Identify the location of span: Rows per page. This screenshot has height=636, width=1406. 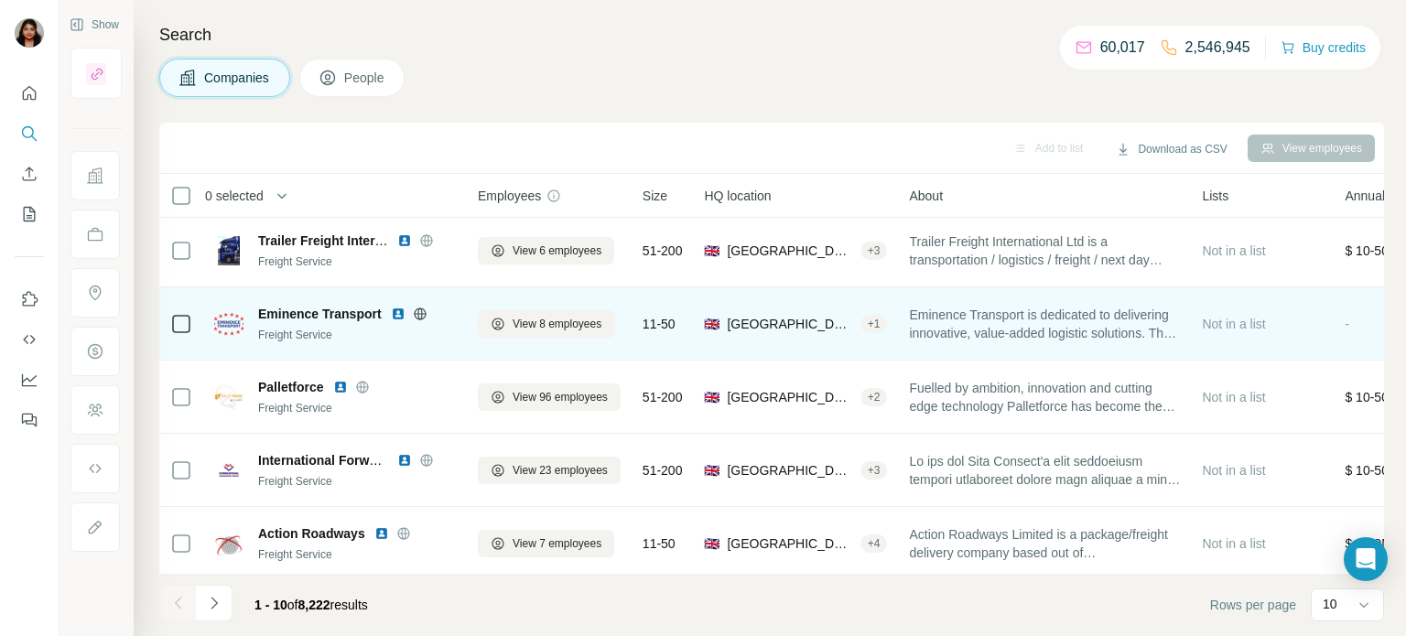
(1253, 605).